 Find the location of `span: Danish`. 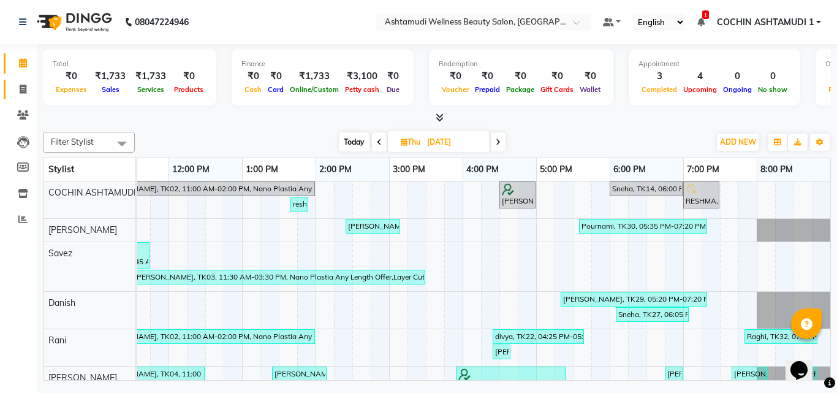

span: Danish is located at coordinates (62, 303).